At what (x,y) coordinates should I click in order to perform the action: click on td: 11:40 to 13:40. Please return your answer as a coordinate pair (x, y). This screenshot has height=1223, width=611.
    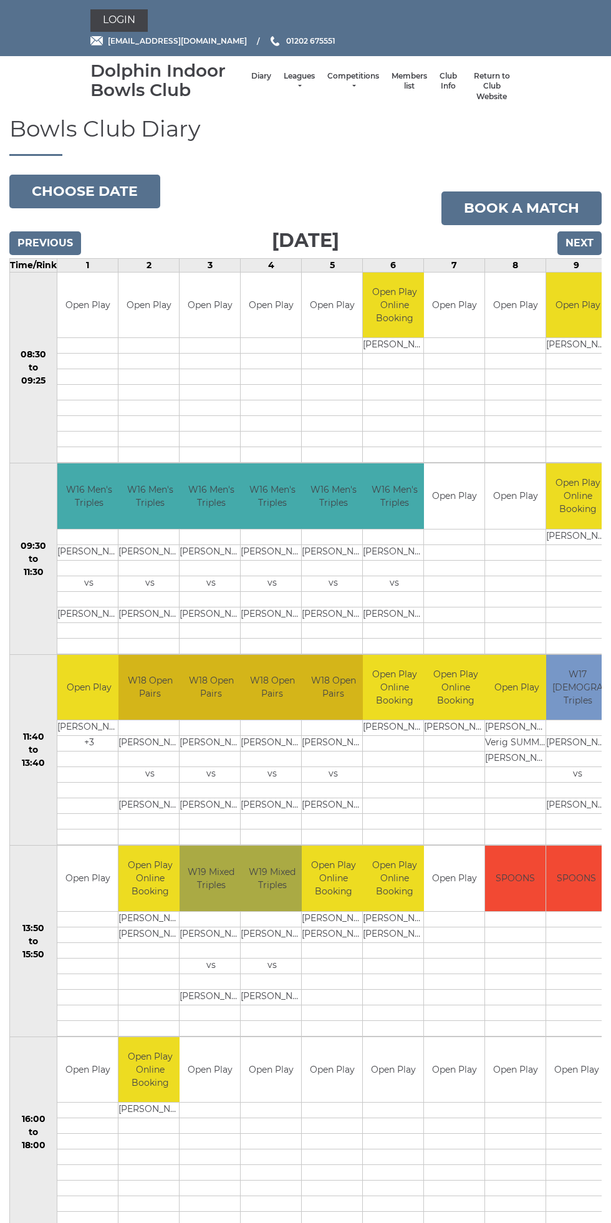
    Looking at the image, I should click on (34, 749).